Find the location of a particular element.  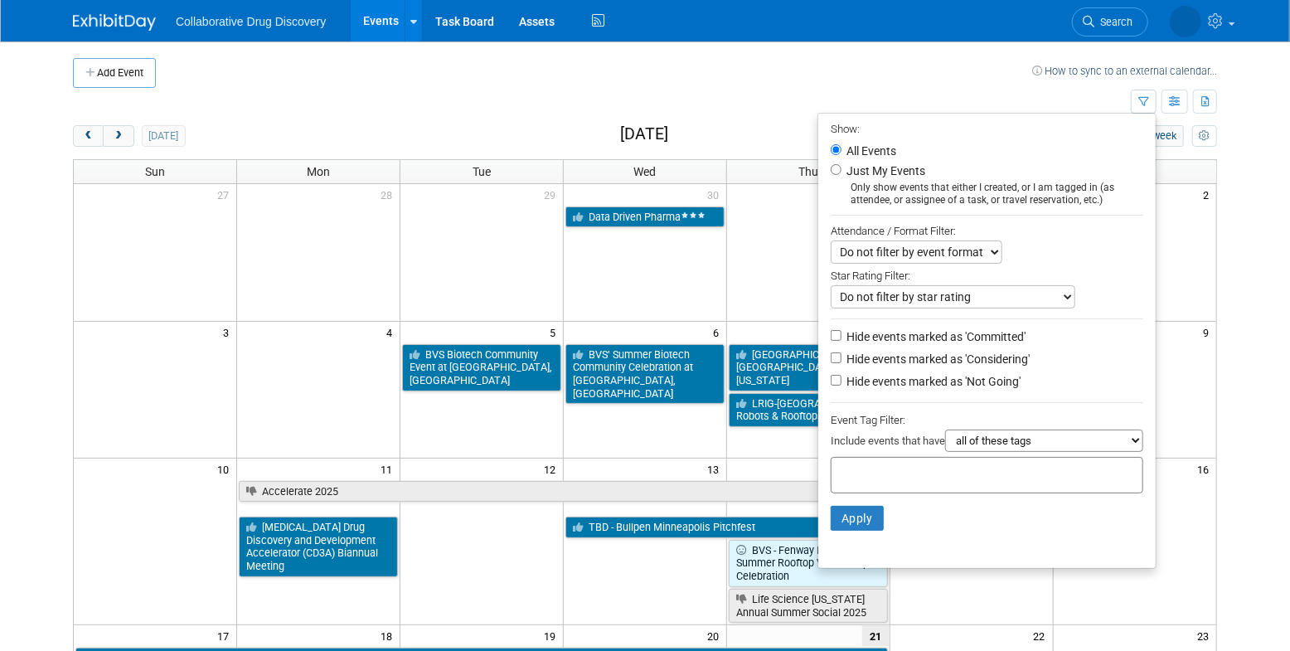

span: Sun is located at coordinates (155, 172).